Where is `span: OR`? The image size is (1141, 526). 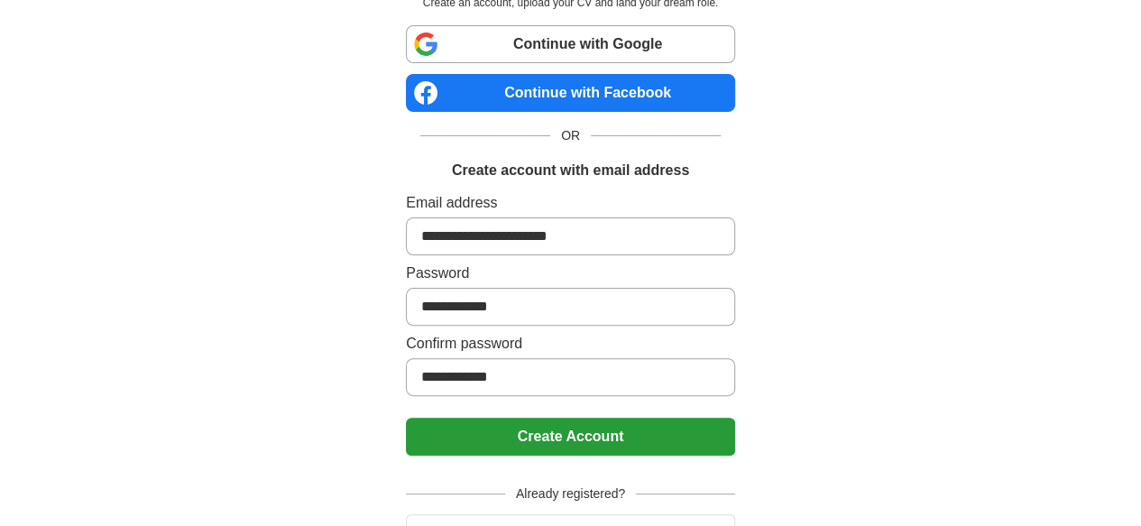 span: OR is located at coordinates (570, 135).